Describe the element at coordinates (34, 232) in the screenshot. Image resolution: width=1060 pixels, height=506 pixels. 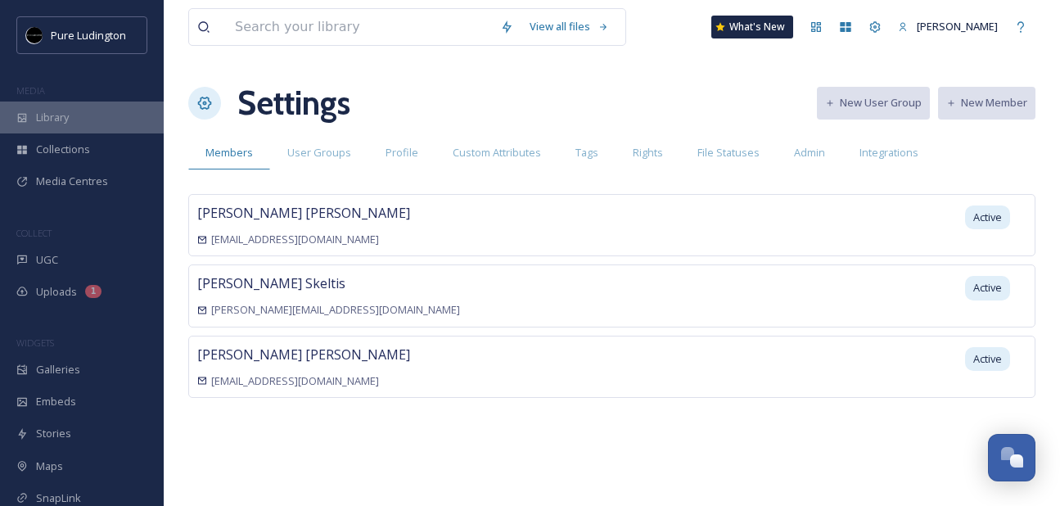
I see `span: COLLECT` at that location.